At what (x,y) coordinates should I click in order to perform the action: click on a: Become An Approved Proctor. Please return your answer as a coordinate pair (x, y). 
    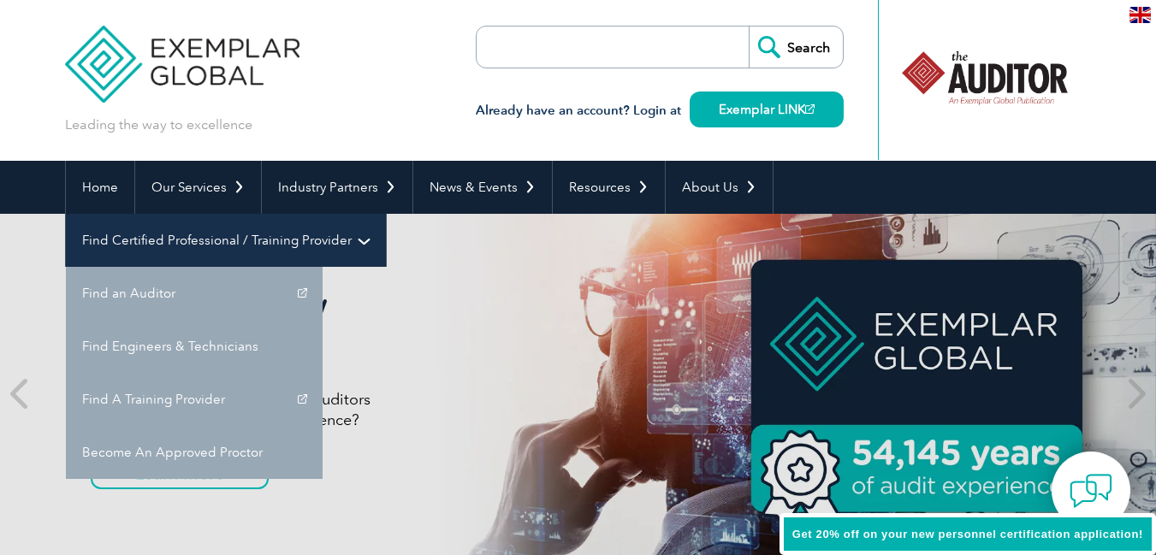
    Looking at the image, I should click on (194, 453).